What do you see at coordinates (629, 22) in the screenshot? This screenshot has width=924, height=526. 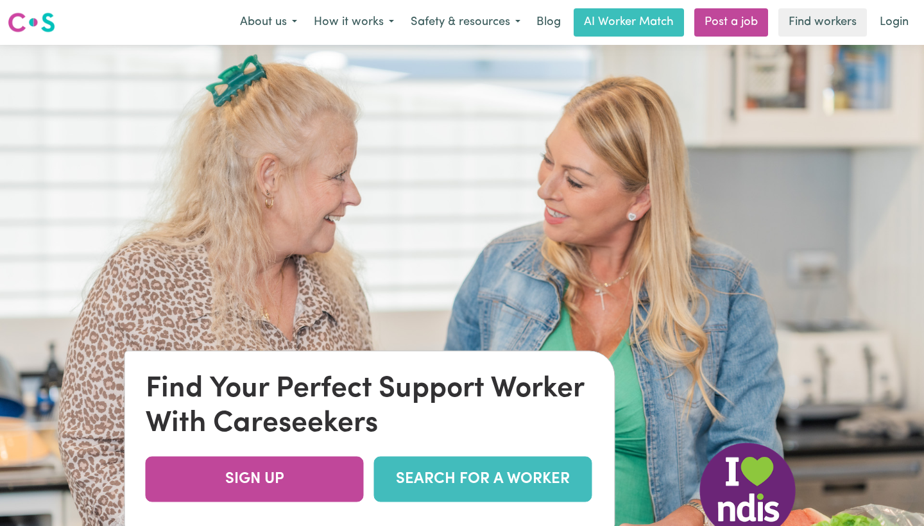 I see `a: AI Worker Match` at bounding box center [629, 22].